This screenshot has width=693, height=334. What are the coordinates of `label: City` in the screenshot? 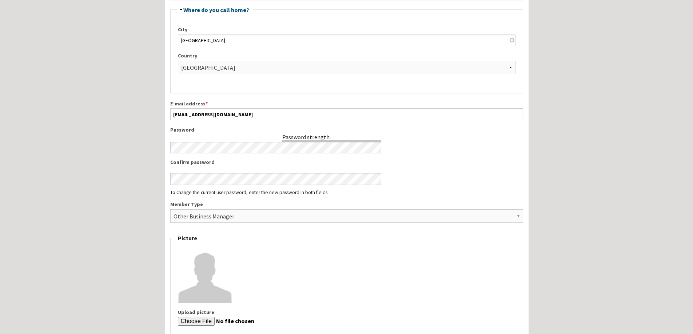 It's located at (347, 29).